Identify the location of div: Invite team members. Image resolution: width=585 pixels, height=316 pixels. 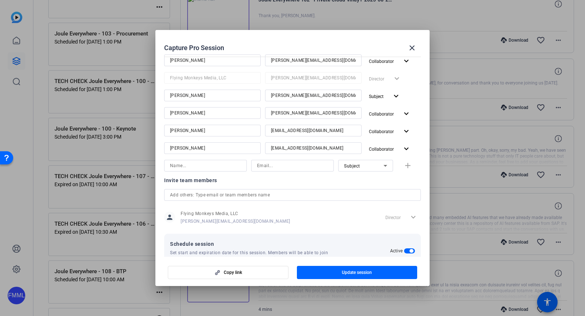
(292, 180).